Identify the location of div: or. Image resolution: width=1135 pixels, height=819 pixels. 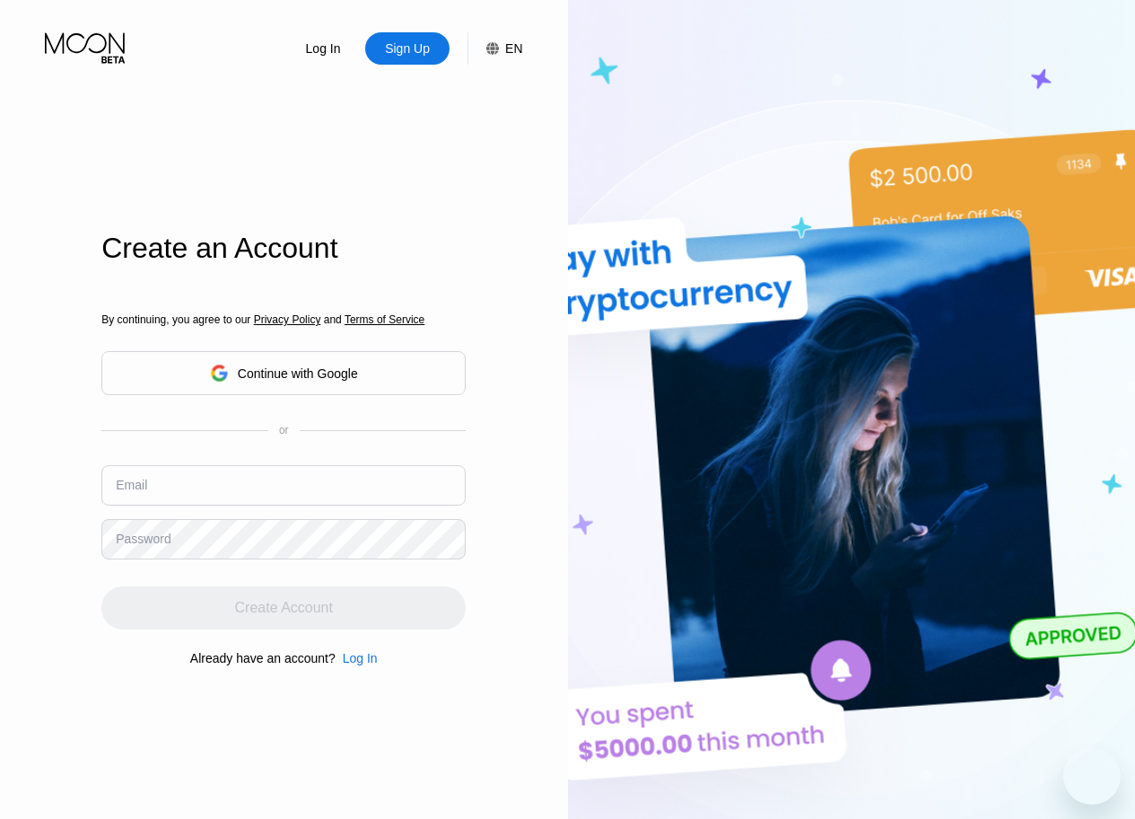
(284, 430).